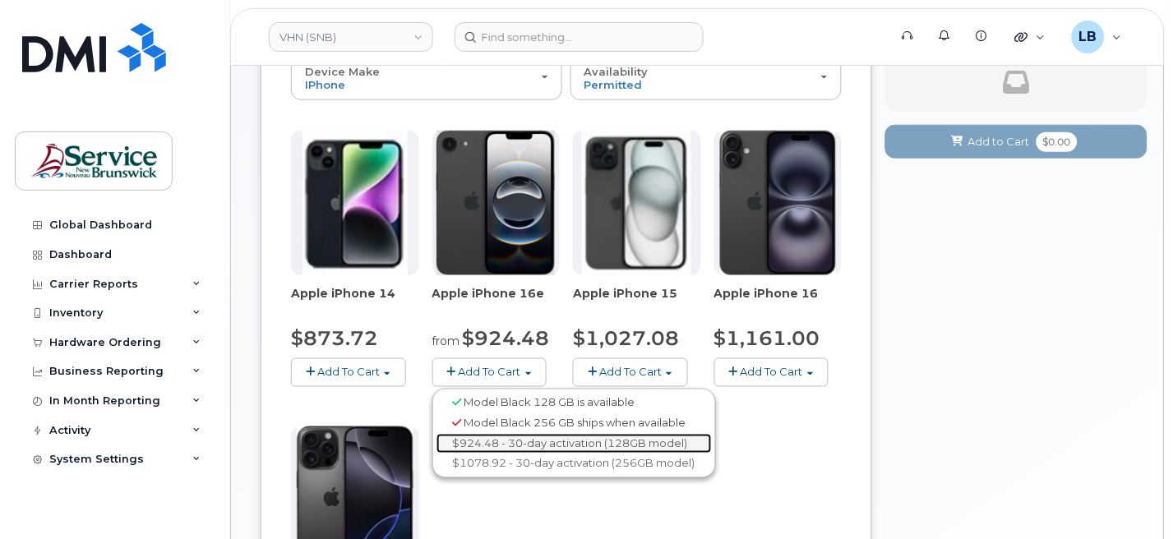 This screenshot has width=1173, height=539. What do you see at coordinates (613, 85) in the screenshot?
I see `span: Permitted` at bounding box center [613, 85].